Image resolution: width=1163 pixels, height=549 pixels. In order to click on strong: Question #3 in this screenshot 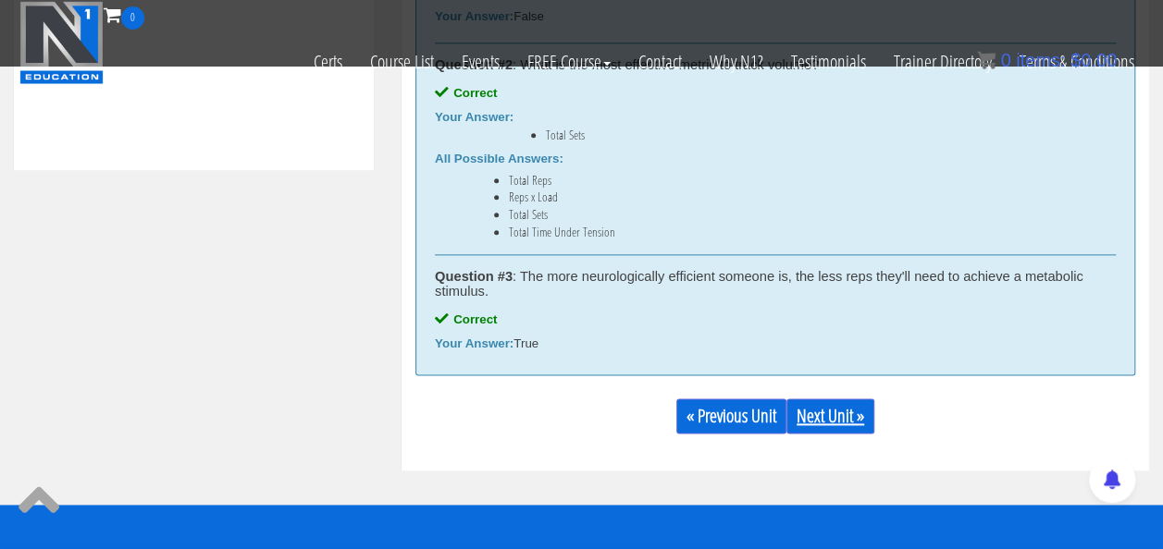, I will do `click(474, 277)`.